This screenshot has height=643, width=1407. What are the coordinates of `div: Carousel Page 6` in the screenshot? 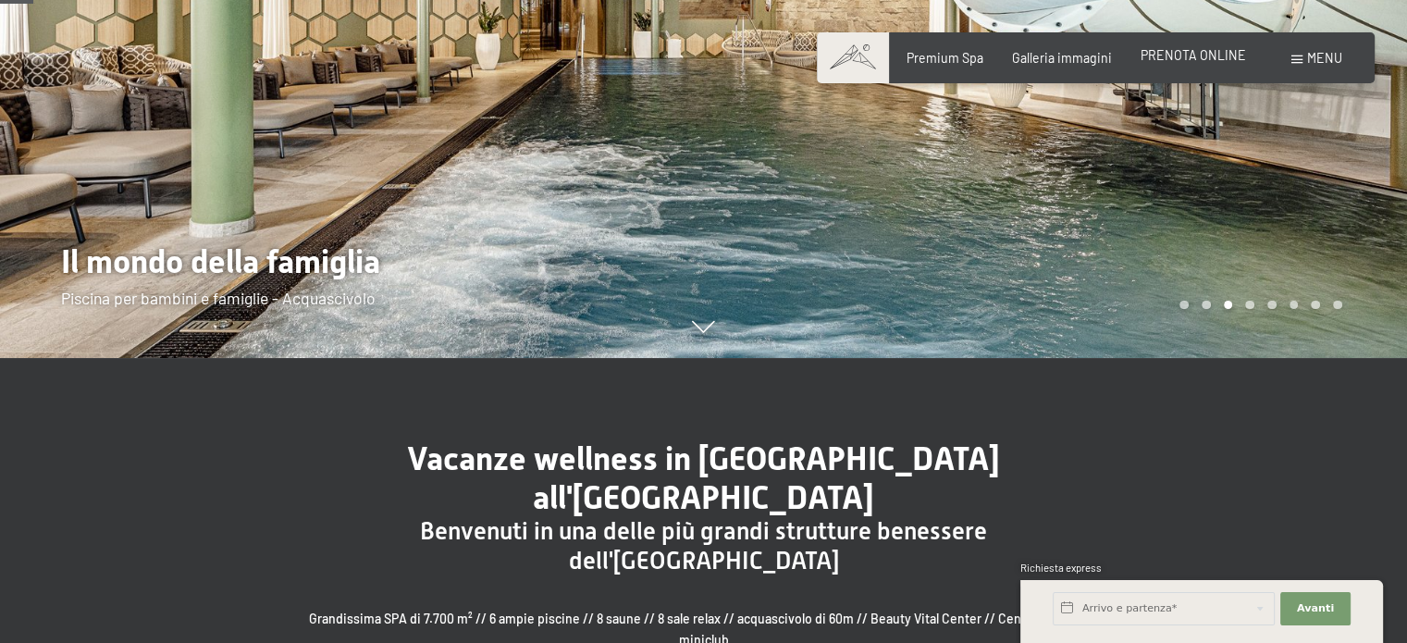 It's located at (1294, 305).